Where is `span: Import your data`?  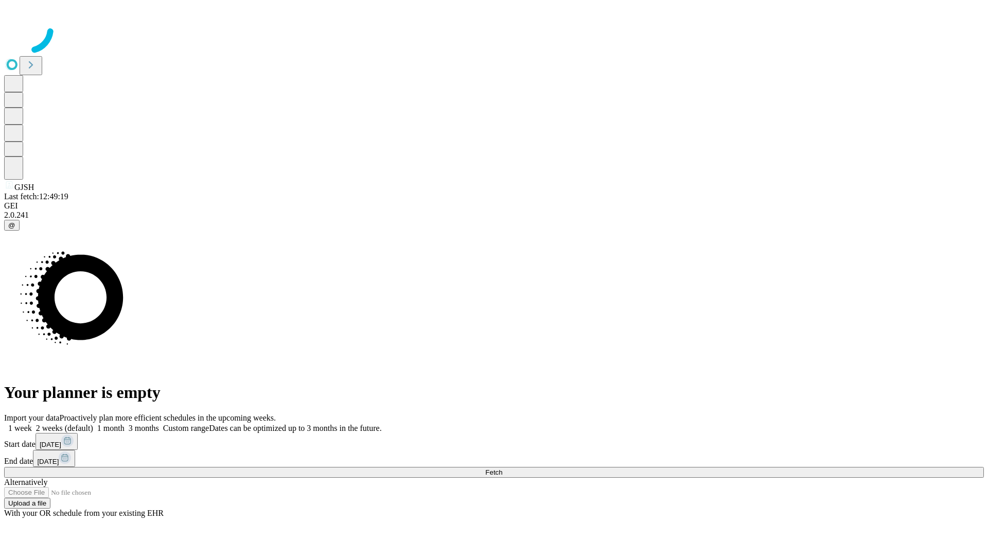 span: Import your data is located at coordinates (32, 417).